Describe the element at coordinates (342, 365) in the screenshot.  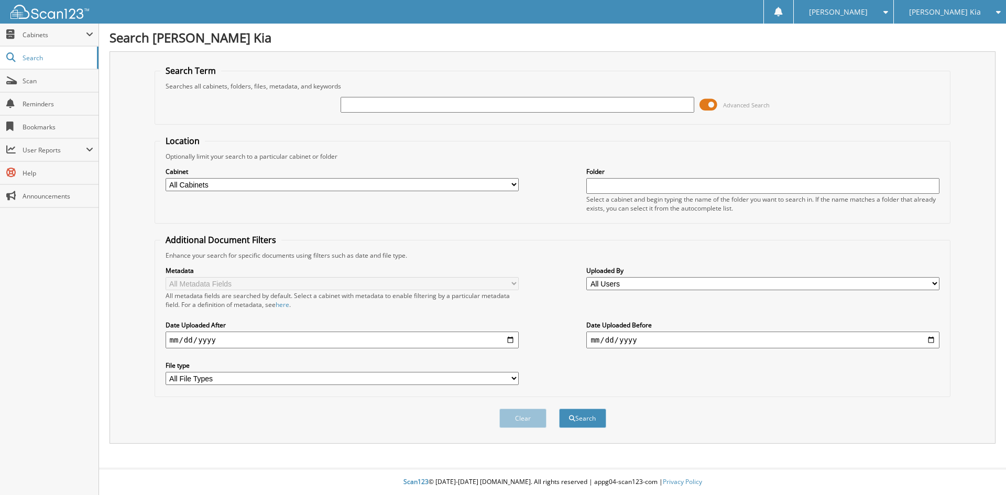
I see `label: File type` at that location.